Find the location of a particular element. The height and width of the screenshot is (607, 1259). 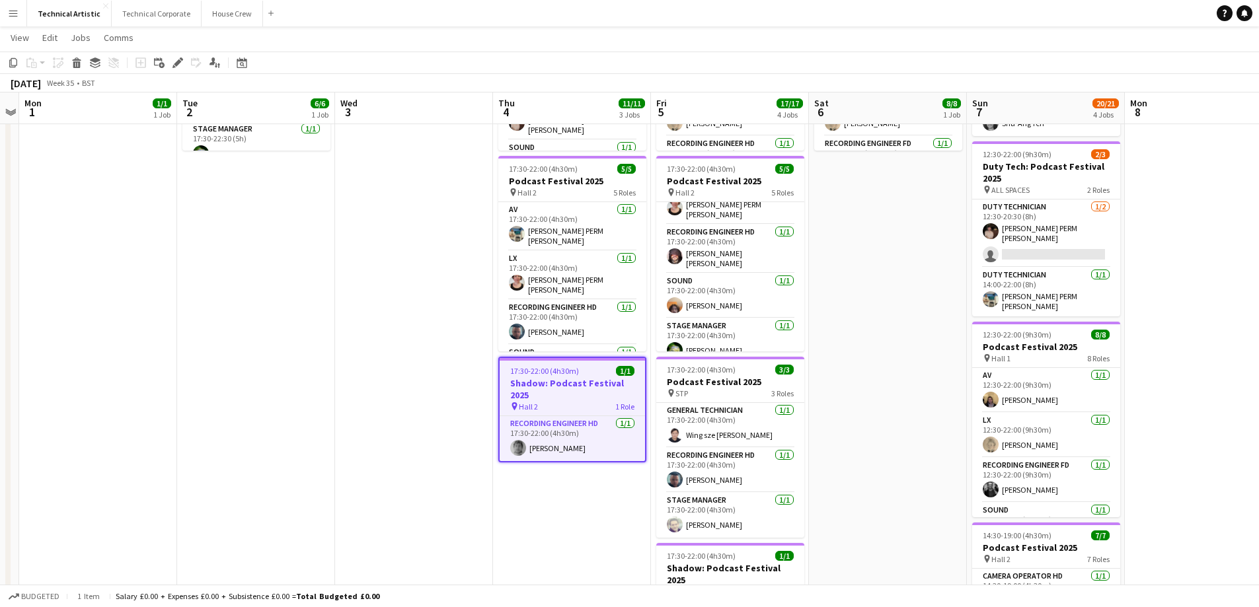

span: 3/3 is located at coordinates (784, 369).